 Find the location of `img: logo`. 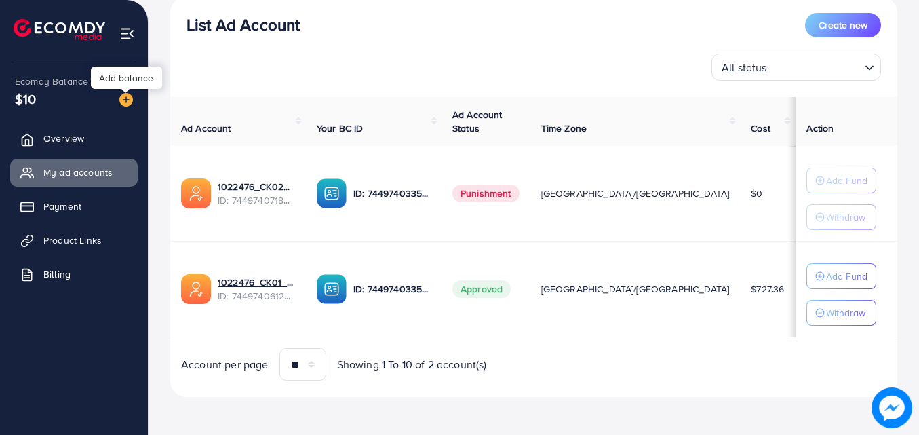

img: logo is located at coordinates (59, 29).